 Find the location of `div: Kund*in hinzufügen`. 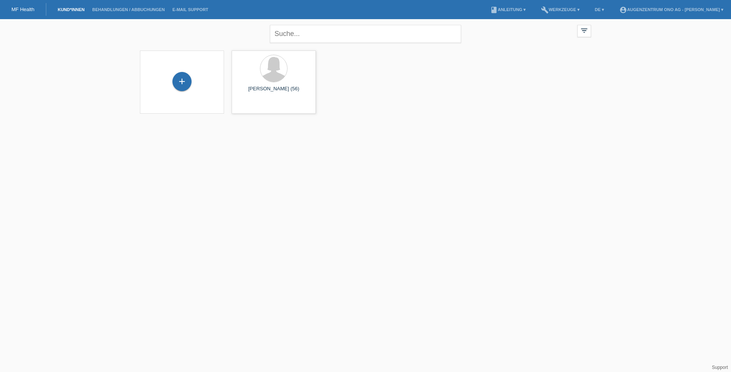

div: Kund*in hinzufügen is located at coordinates (182, 81).